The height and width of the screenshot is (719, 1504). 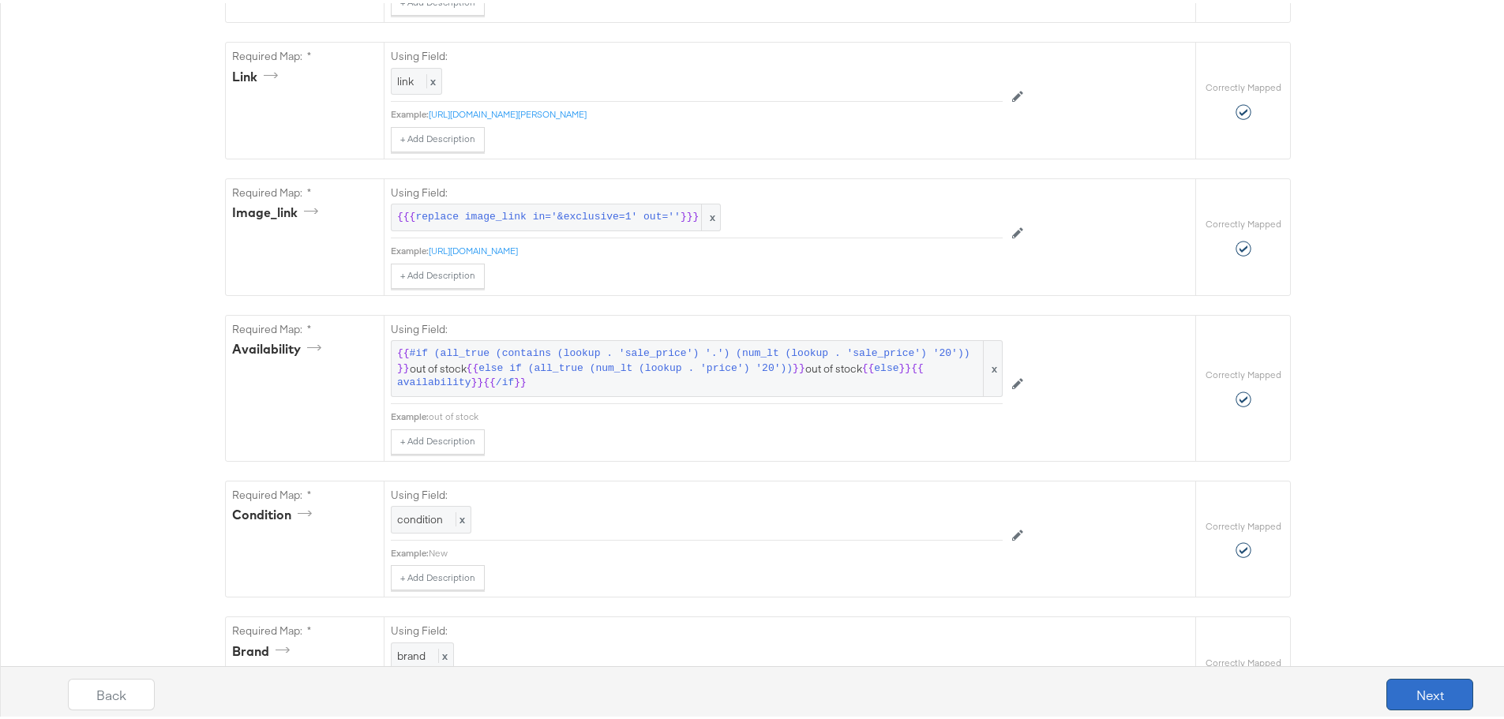 I want to click on span: condition, so click(x=420, y=516).